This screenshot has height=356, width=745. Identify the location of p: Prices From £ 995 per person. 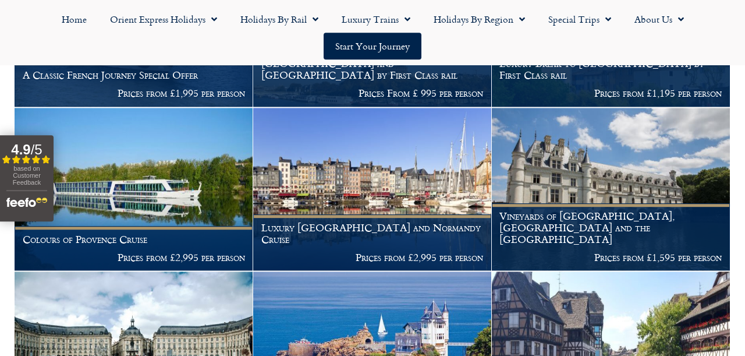
(372, 93).